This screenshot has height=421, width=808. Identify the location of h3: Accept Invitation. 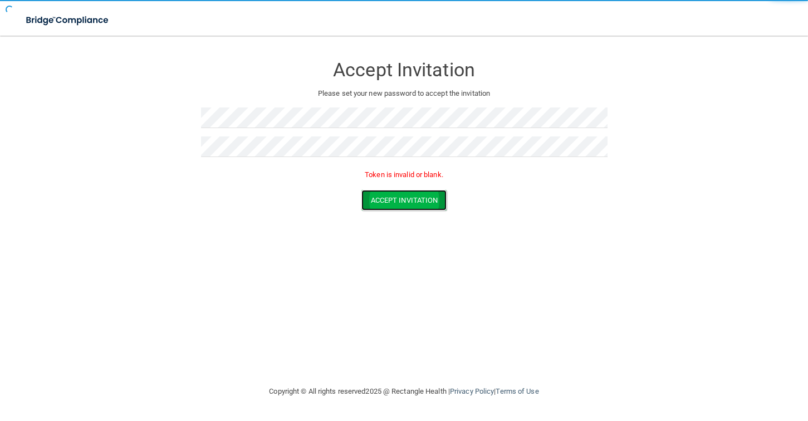
(404, 70).